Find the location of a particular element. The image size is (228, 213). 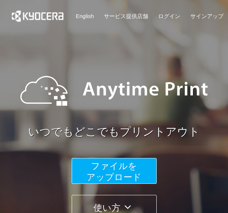

a: ログイン is located at coordinates (169, 16).